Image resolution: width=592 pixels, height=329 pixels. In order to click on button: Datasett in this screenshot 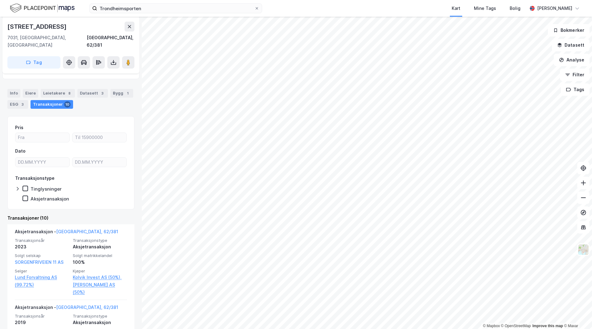, I will do `click(571, 45)`.